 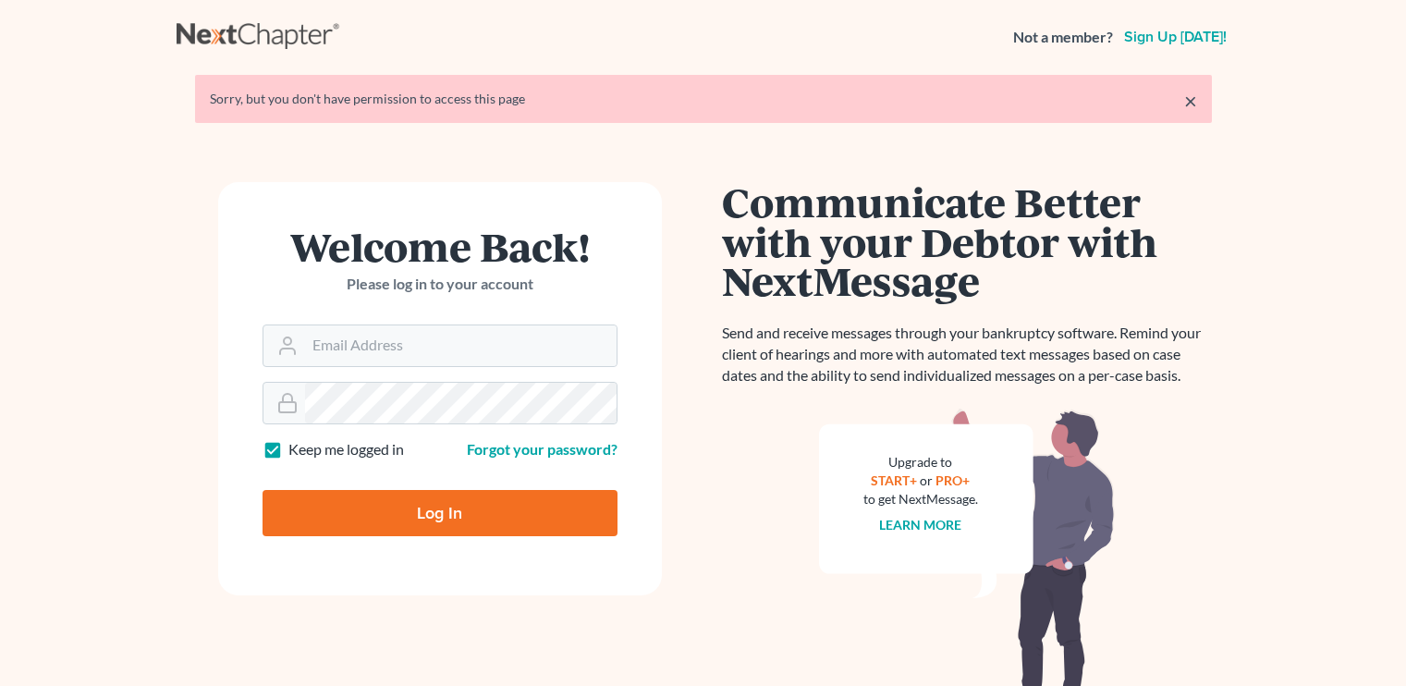 I want to click on label: Keep me logged in, so click(x=346, y=449).